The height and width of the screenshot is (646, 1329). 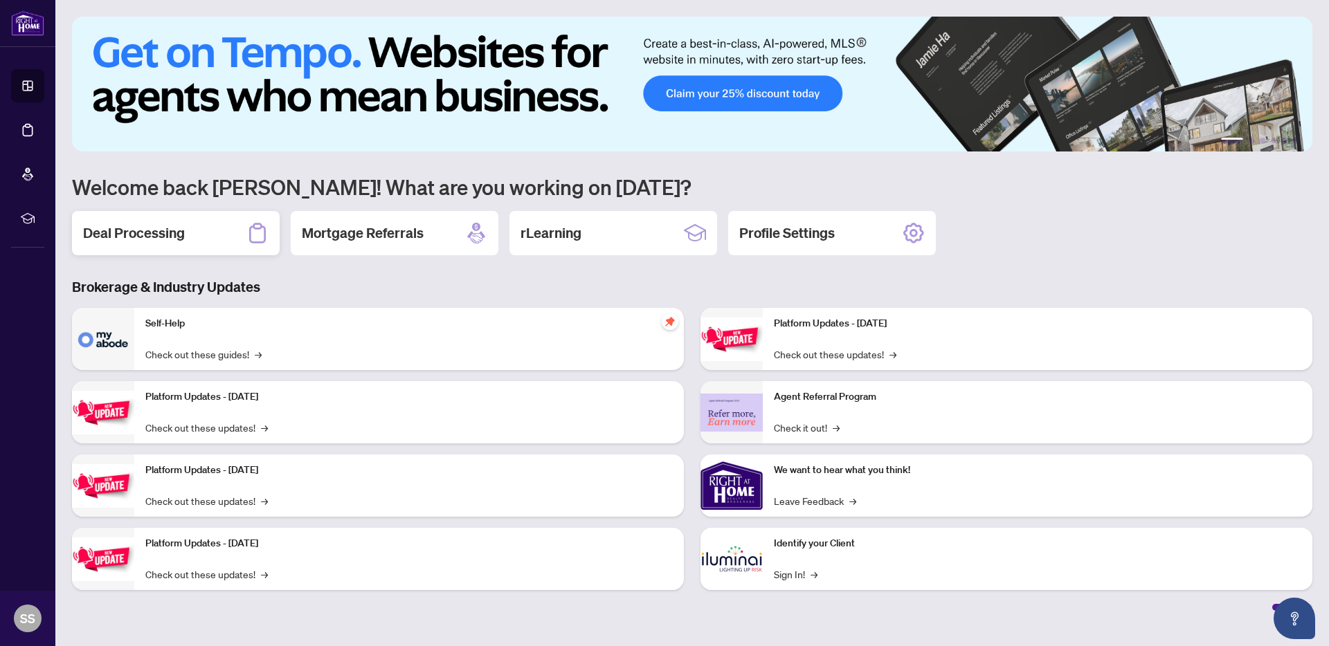 I want to click on a: Sign In!→, so click(x=795, y=574).